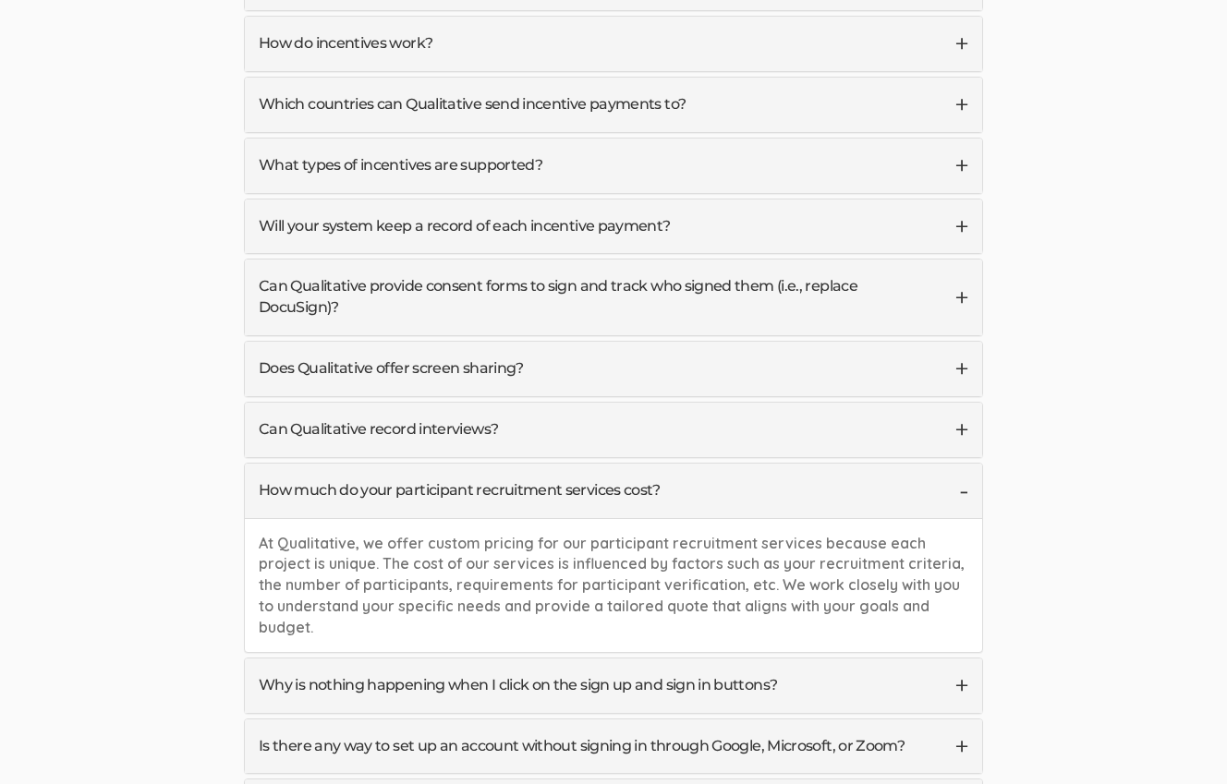 This screenshot has height=784, width=1227. I want to click on div: At Qualitative, we offer custom pricing for our participant recruitment services because each pro..., so click(613, 585).